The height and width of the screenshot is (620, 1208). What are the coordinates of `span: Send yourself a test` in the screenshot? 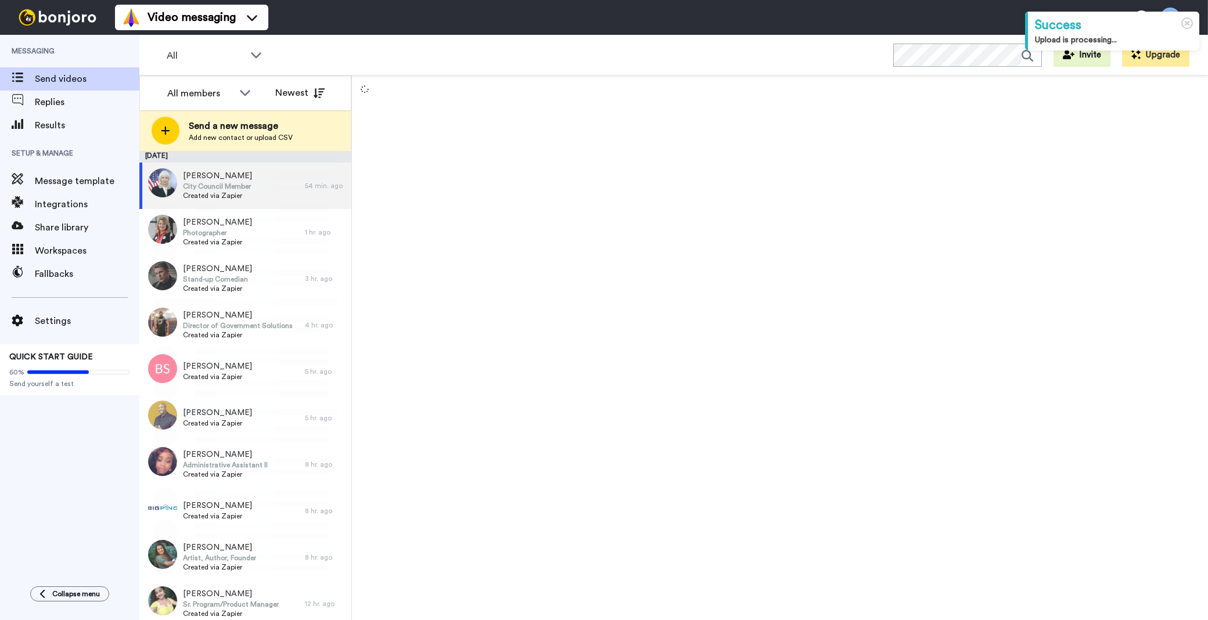 It's located at (70, 384).